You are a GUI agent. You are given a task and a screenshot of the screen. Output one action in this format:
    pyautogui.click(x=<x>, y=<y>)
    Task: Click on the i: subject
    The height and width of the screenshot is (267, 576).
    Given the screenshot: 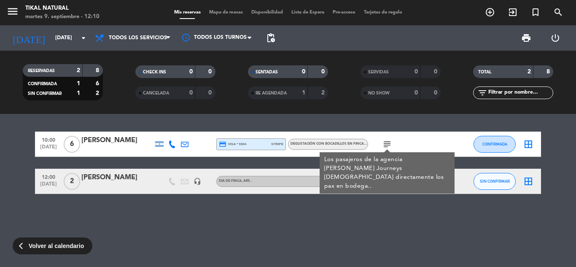 What is the action you would take?
    pyautogui.click(x=387, y=144)
    